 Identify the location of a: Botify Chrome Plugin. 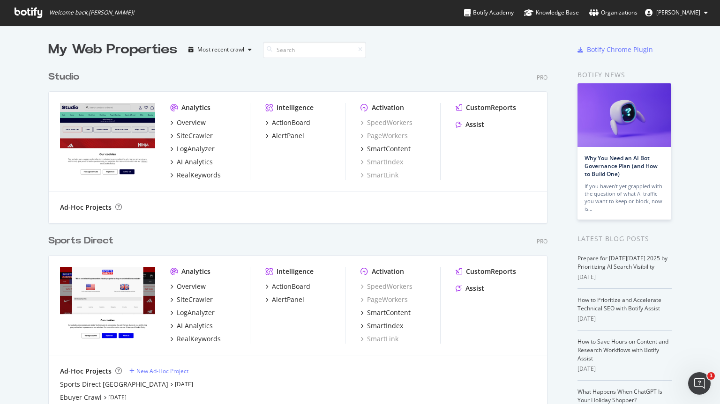
(615, 50).